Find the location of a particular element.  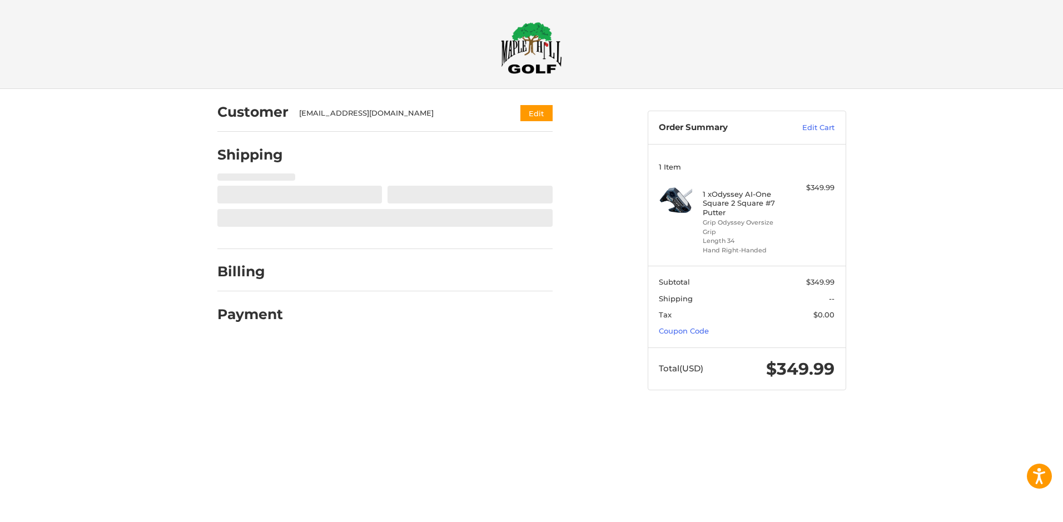

span: Shipping is located at coordinates (676, 299).